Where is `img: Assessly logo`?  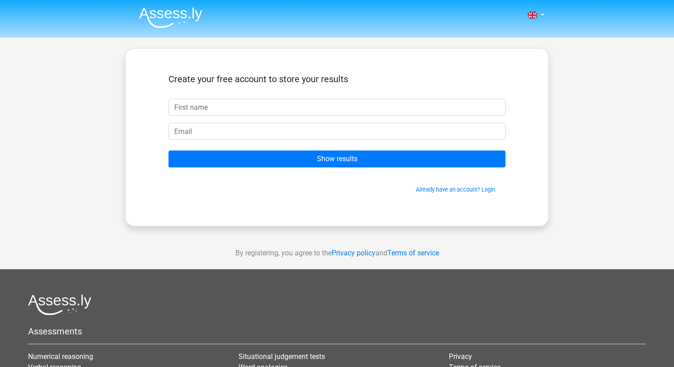 img: Assessly logo is located at coordinates (60, 304).